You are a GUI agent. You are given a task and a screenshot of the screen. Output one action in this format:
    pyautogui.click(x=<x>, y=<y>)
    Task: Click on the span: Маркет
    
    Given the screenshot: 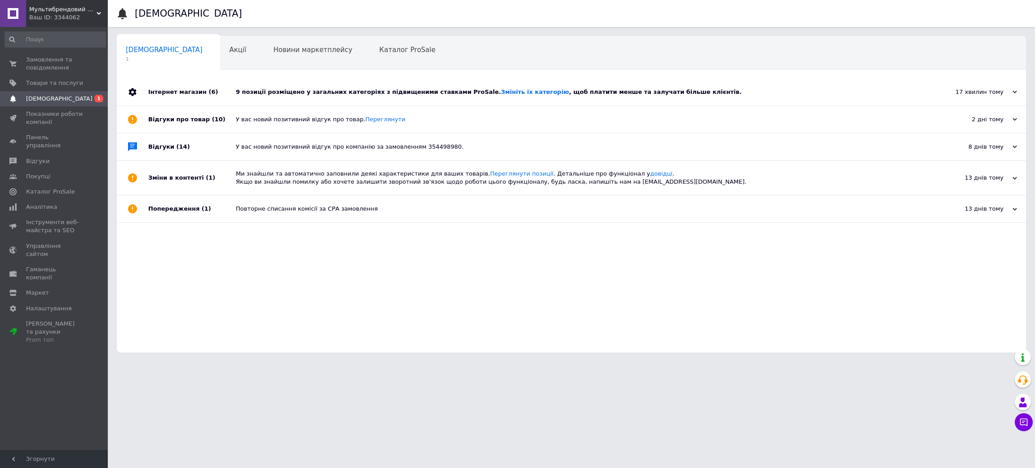 What is the action you would take?
    pyautogui.click(x=37, y=293)
    